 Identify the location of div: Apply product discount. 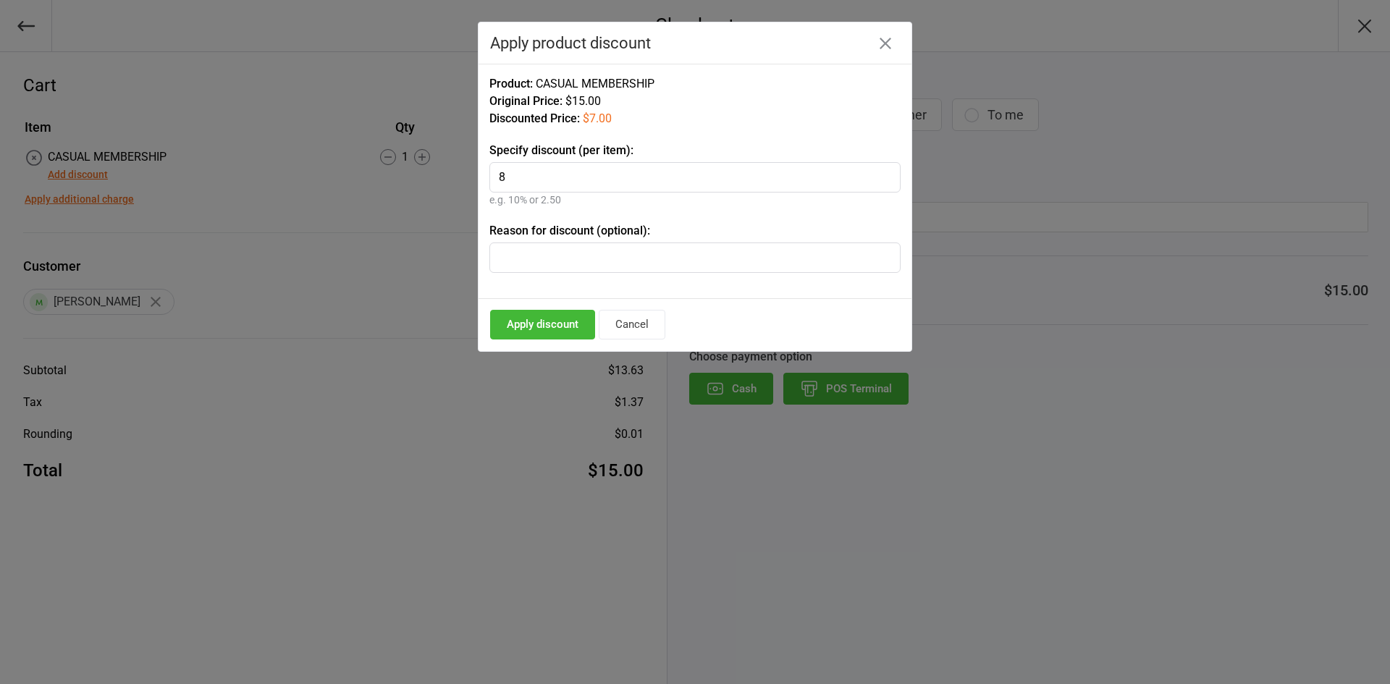
(695, 43).